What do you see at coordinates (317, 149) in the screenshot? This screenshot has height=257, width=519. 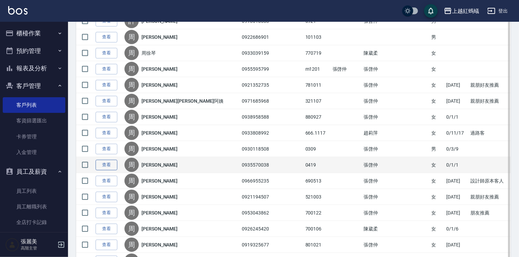 I see `td: 0309` at bounding box center [317, 149].